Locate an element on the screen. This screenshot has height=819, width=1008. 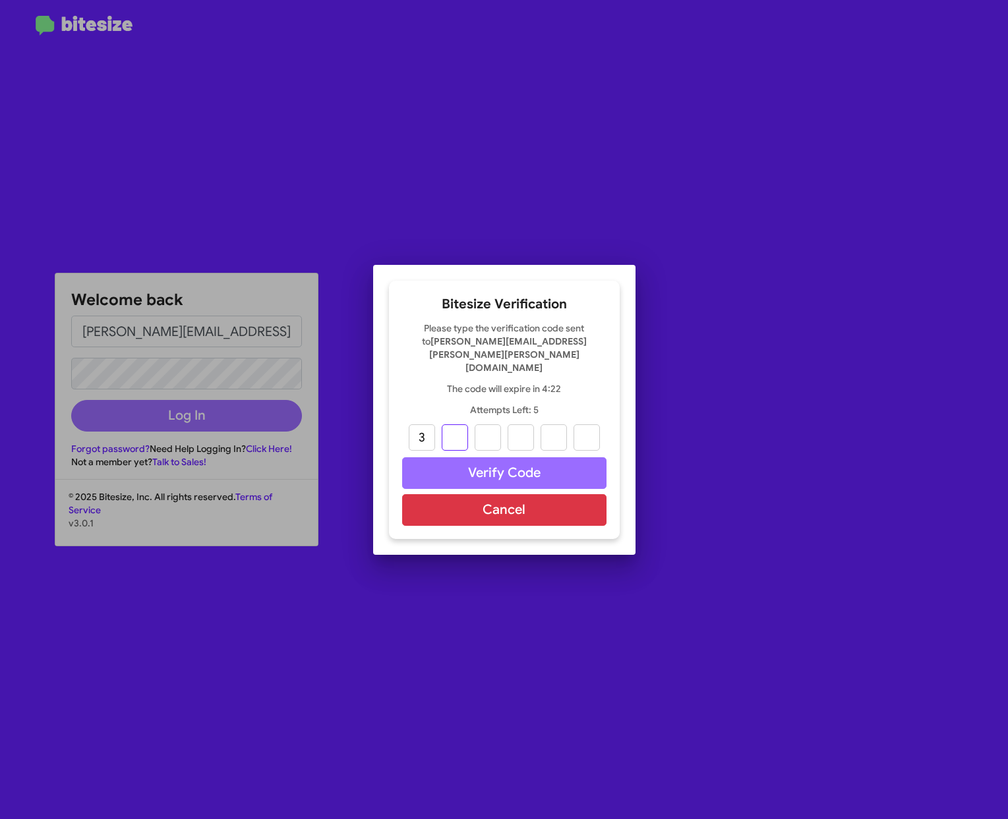
h2: Bitesize Verification is located at coordinates (504, 304).